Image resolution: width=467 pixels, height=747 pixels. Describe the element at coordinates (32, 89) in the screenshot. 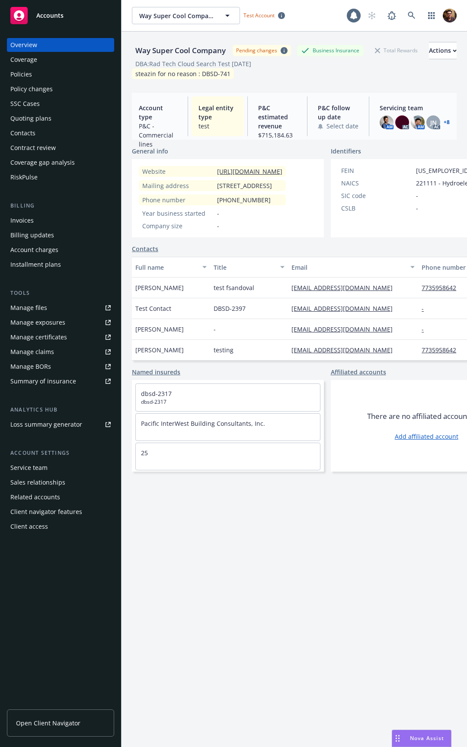

I see `div: Policy changes` at that location.